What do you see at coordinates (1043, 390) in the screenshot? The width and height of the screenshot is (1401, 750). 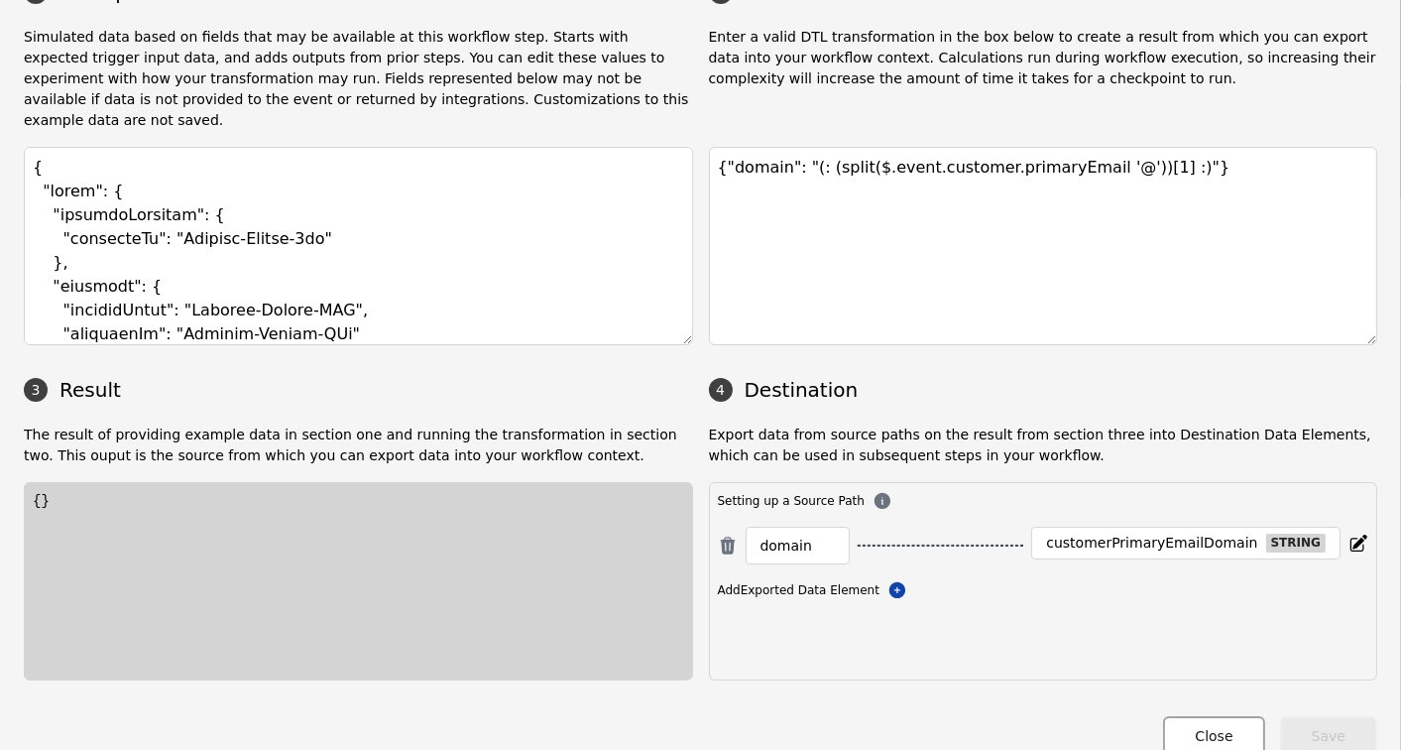 I see `h3: Destination` at bounding box center [1043, 390].